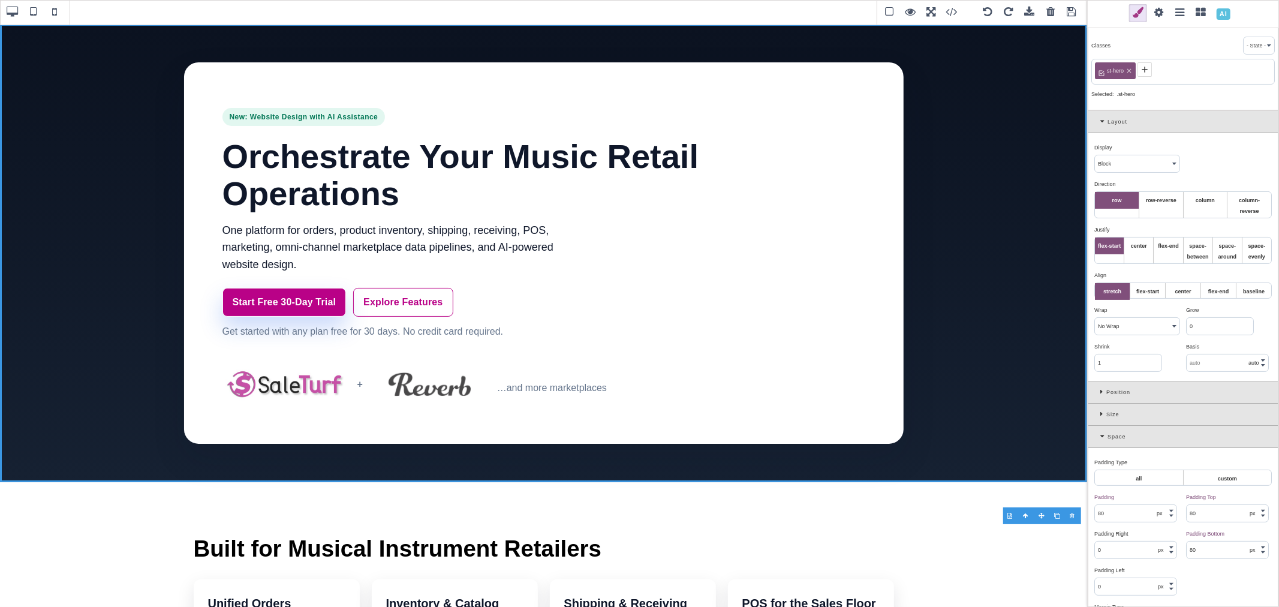  I want to click on label: Baselines, so click(1254, 291).